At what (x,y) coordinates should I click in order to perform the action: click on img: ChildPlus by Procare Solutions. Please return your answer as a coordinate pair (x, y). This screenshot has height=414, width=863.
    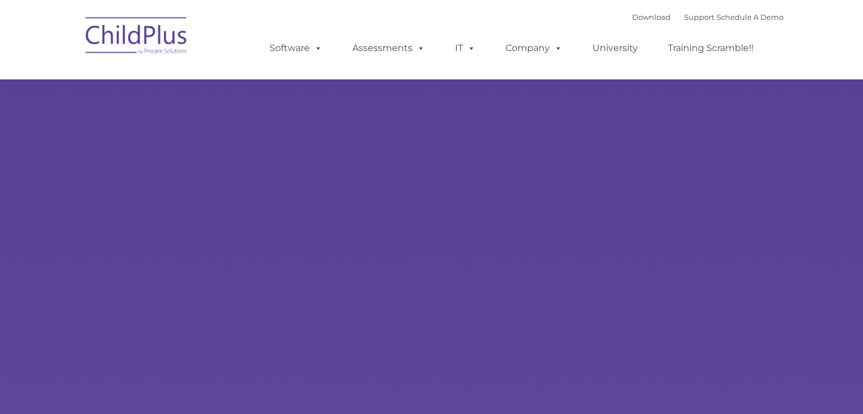
    Looking at the image, I should click on (137, 37).